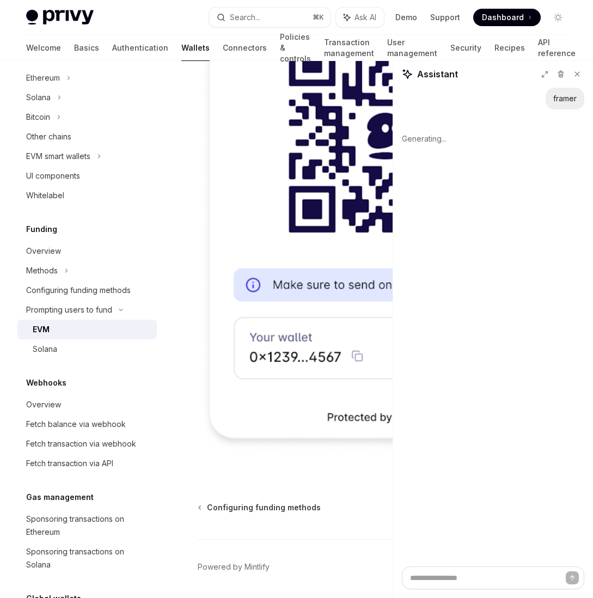 This screenshot has height=598, width=593. What do you see at coordinates (78, 290) in the screenshot?
I see `div: Configuring funding methods` at bounding box center [78, 290].